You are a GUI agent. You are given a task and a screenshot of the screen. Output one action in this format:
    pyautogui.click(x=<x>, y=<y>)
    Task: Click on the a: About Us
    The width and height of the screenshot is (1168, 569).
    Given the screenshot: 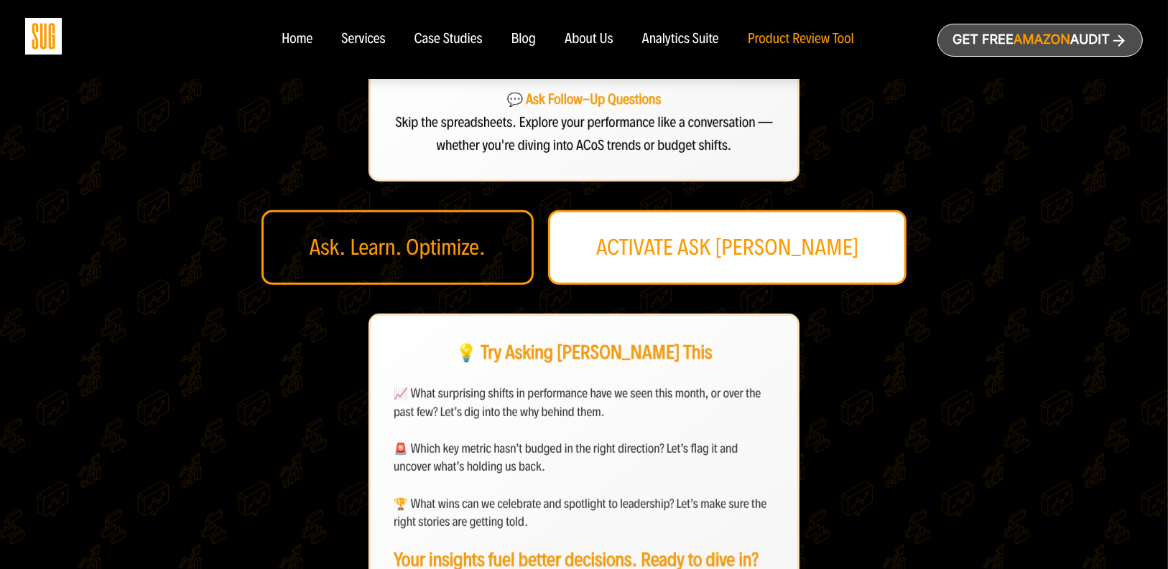 What is the action you would take?
    pyautogui.click(x=589, y=39)
    